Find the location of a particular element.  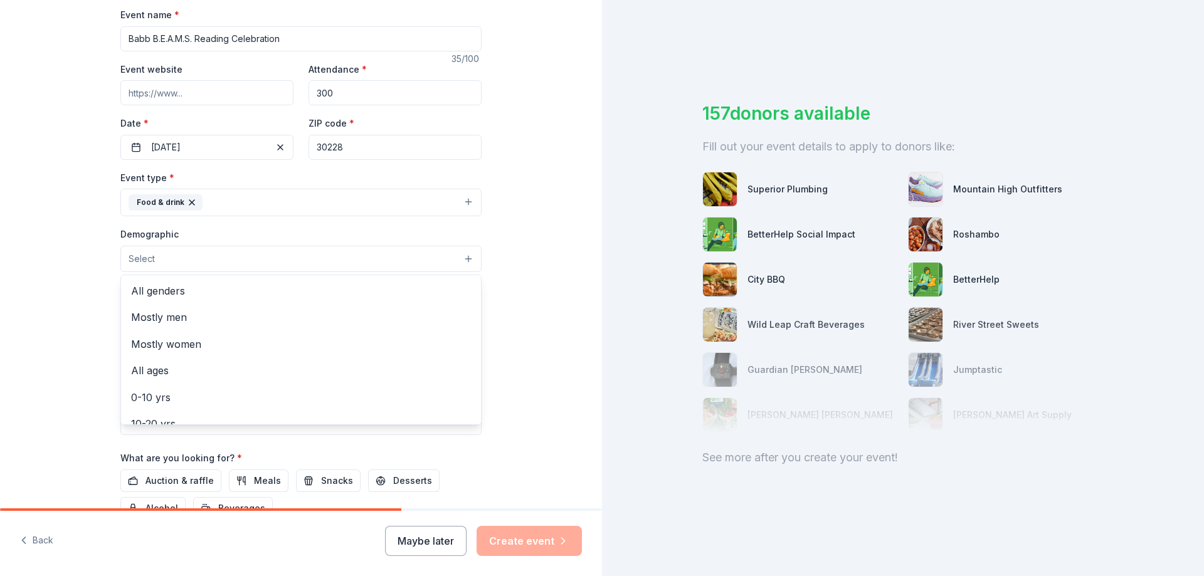

span: All ages is located at coordinates (301, 371).